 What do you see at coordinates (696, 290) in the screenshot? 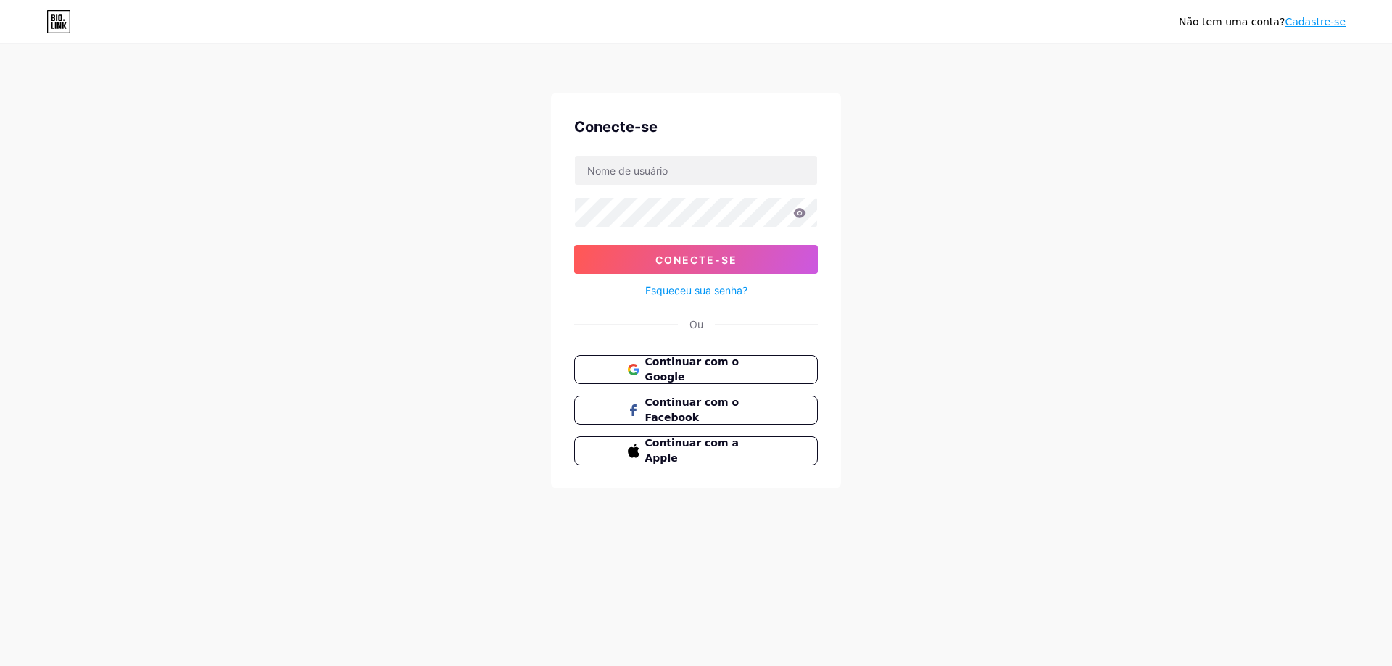
I see `font: Esqueceu sua senha?` at bounding box center [696, 290].